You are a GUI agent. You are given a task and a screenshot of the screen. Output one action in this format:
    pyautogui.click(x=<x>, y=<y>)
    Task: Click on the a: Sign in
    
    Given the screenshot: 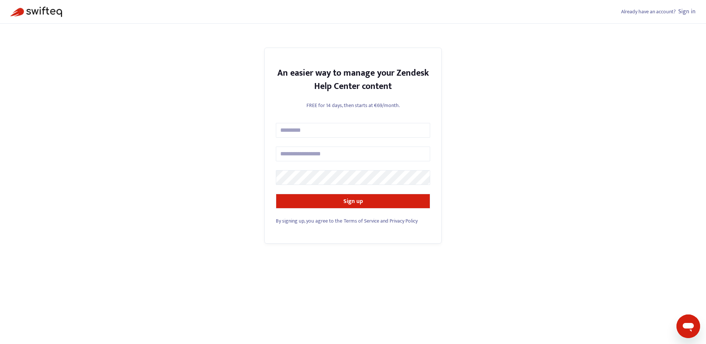 What is the action you would take?
    pyautogui.click(x=687, y=11)
    